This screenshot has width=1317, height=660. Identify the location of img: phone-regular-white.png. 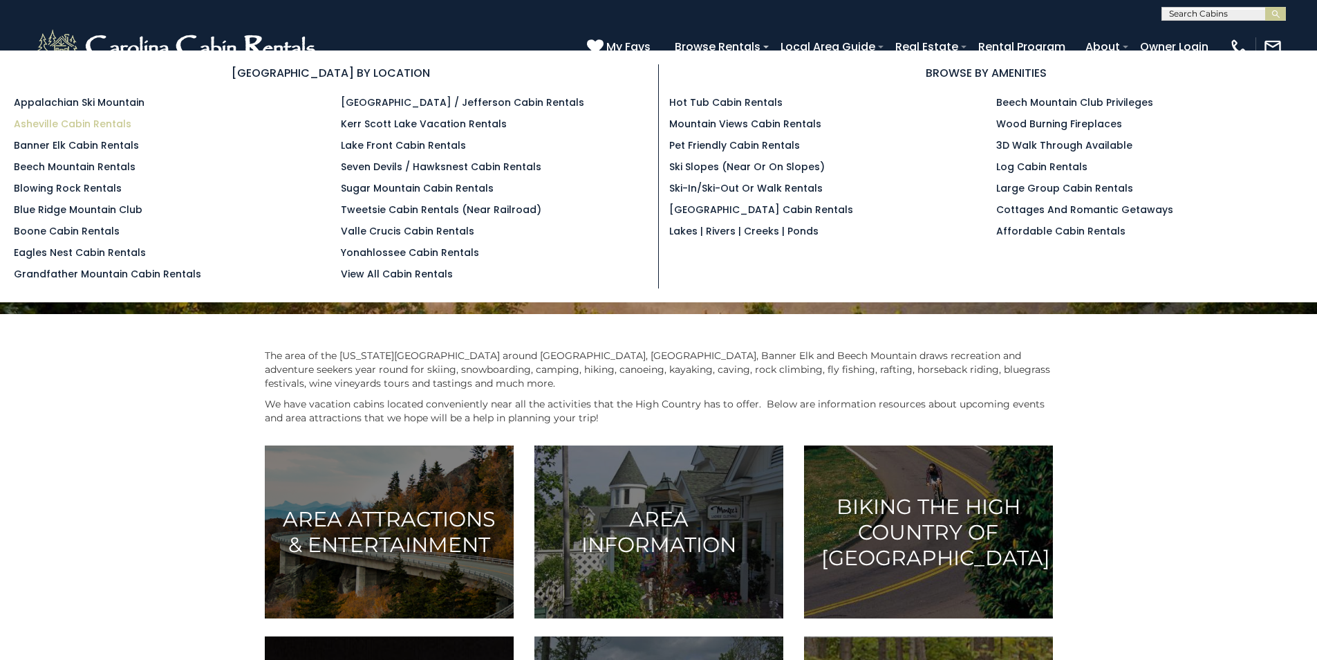
(1239, 47).